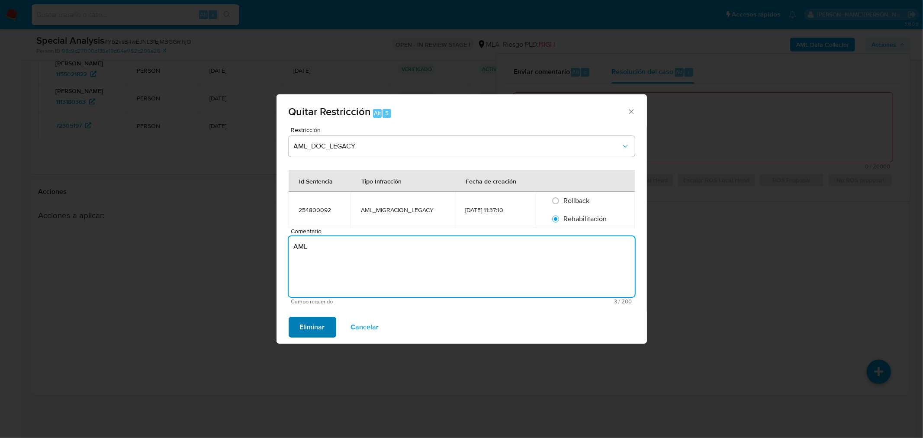  Describe the element at coordinates (585, 218) in the screenshot. I see `span: Rehabilitación` at that location.